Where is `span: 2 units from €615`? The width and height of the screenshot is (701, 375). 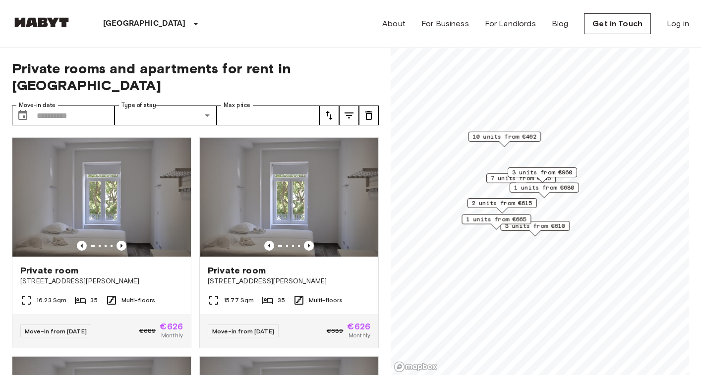
span: 2 units from €615 is located at coordinates (502, 203).